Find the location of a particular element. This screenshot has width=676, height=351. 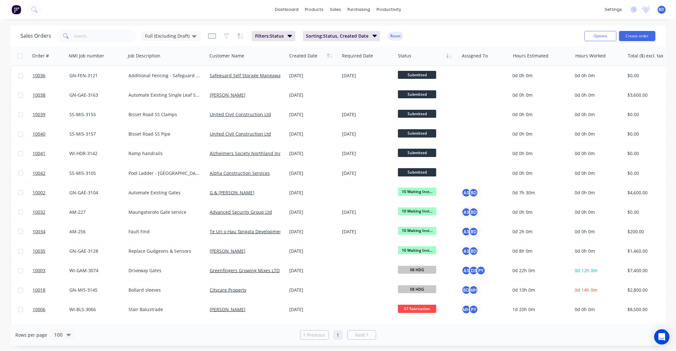

div: Additional Fencing - Safeguard Storage is located at coordinates (165, 76).